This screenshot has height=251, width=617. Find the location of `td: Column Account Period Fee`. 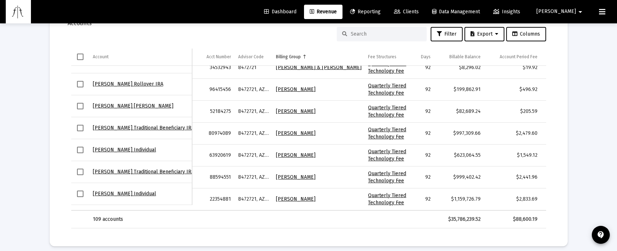

td: Column Account Period Fee is located at coordinates (513, 57).